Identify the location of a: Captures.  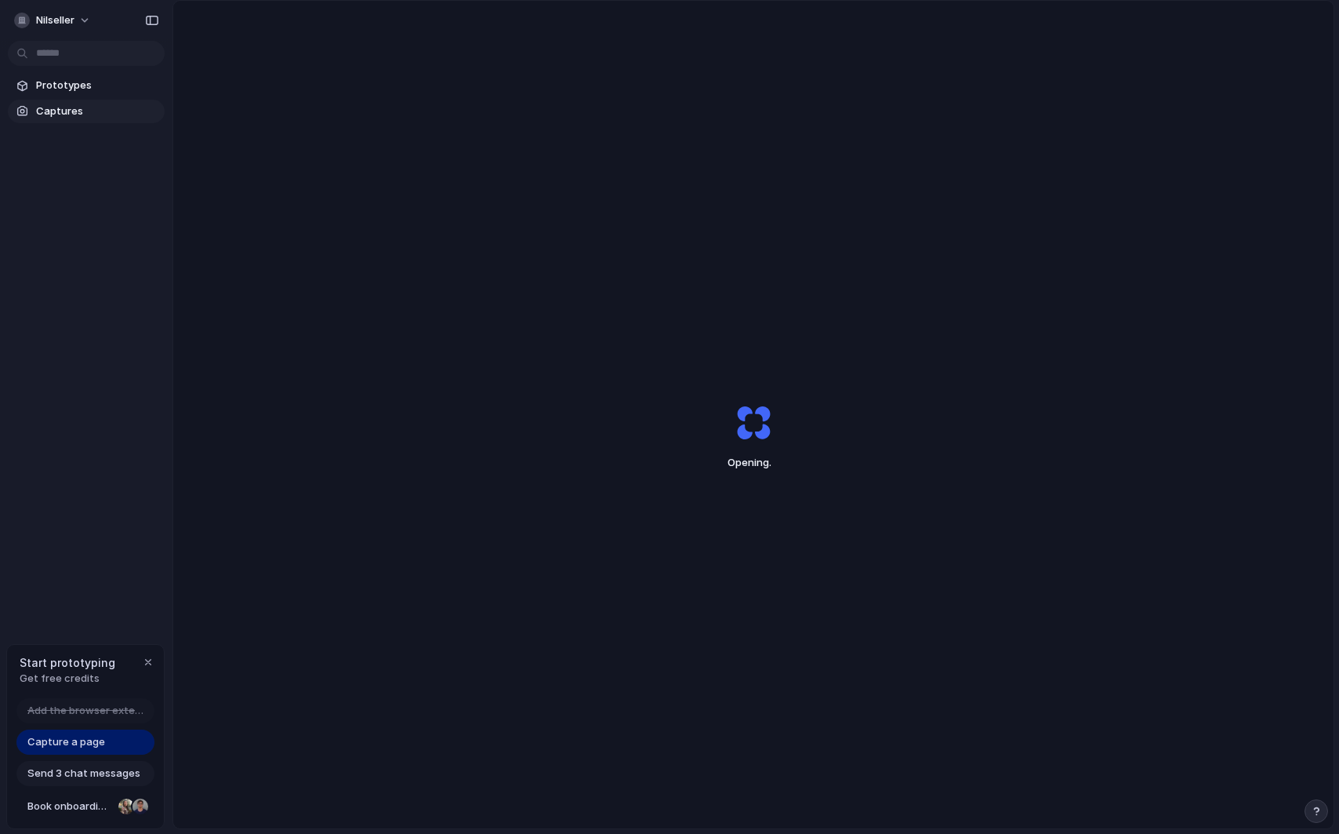
(86, 111).